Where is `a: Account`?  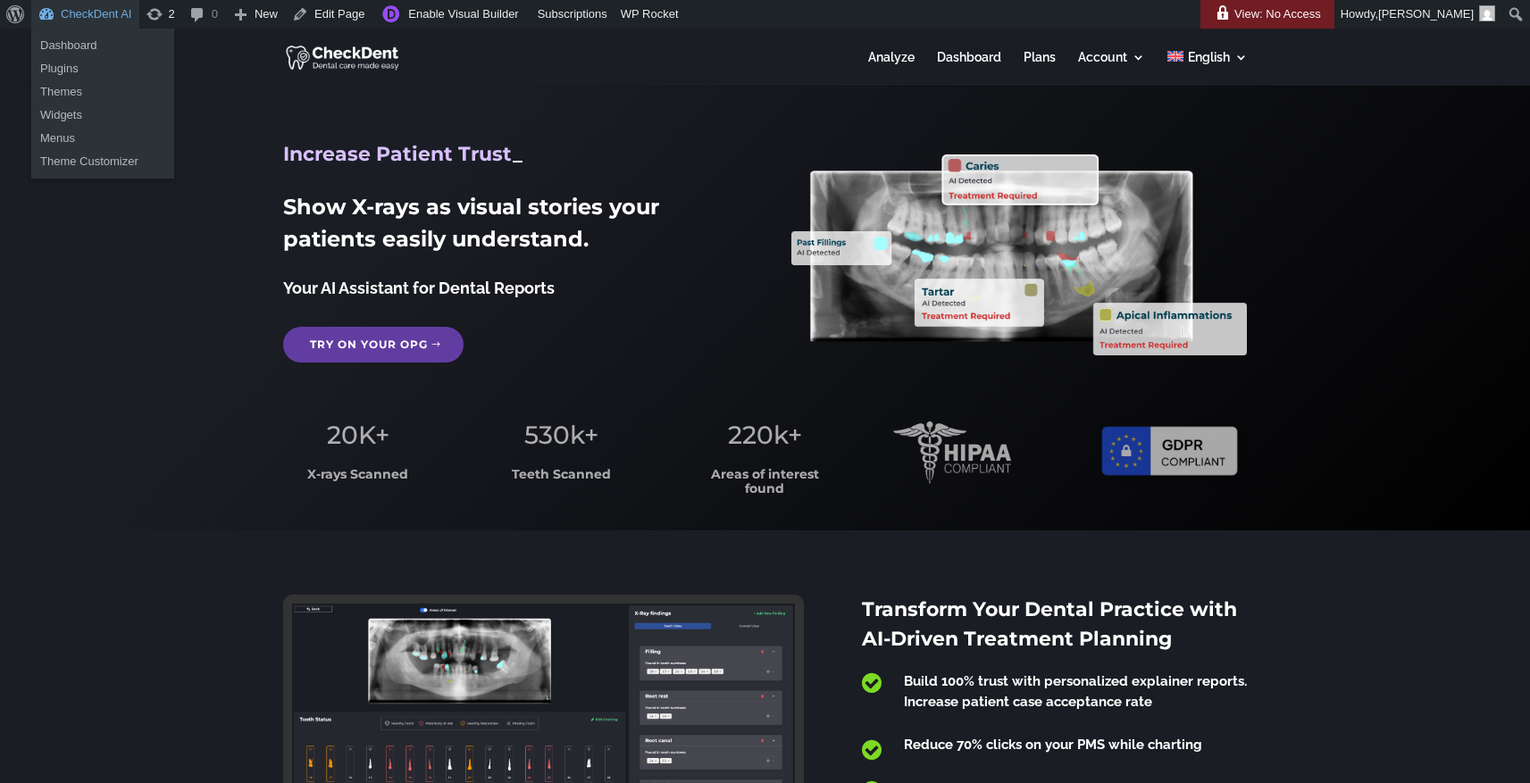 a: Account is located at coordinates (1111, 68).